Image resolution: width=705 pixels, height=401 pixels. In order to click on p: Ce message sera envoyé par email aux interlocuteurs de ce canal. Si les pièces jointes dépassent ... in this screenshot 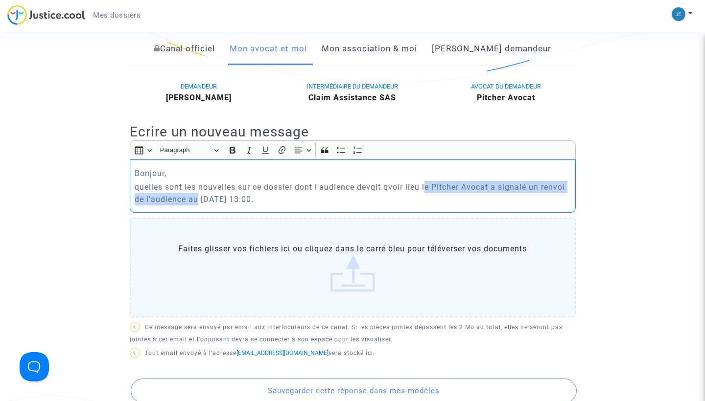, I will do `click(352, 334)`.